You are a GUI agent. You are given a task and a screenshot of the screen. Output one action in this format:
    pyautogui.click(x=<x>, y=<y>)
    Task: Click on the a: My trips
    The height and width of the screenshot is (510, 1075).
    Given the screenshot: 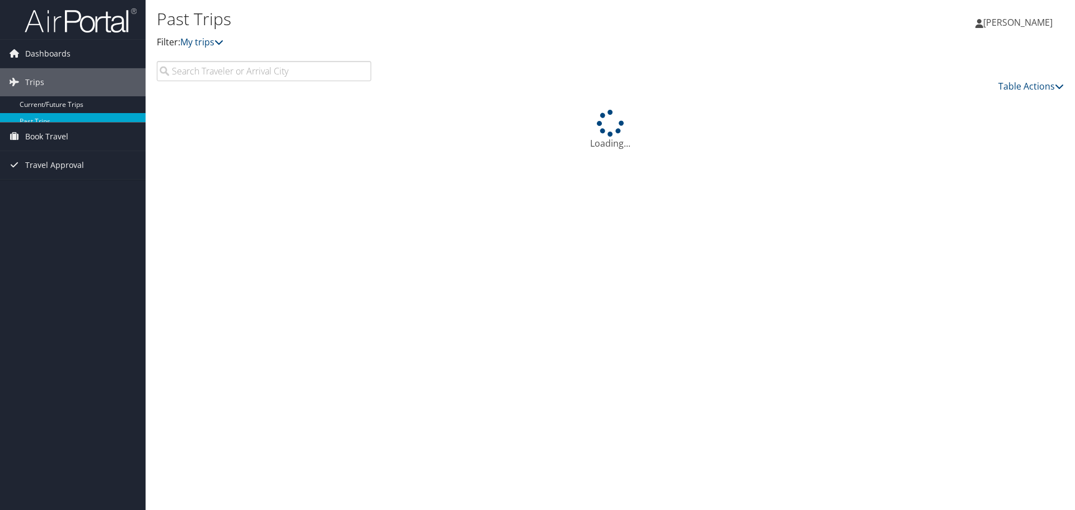 What is the action you would take?
    pyautogui.click(x=202, y=42)
    